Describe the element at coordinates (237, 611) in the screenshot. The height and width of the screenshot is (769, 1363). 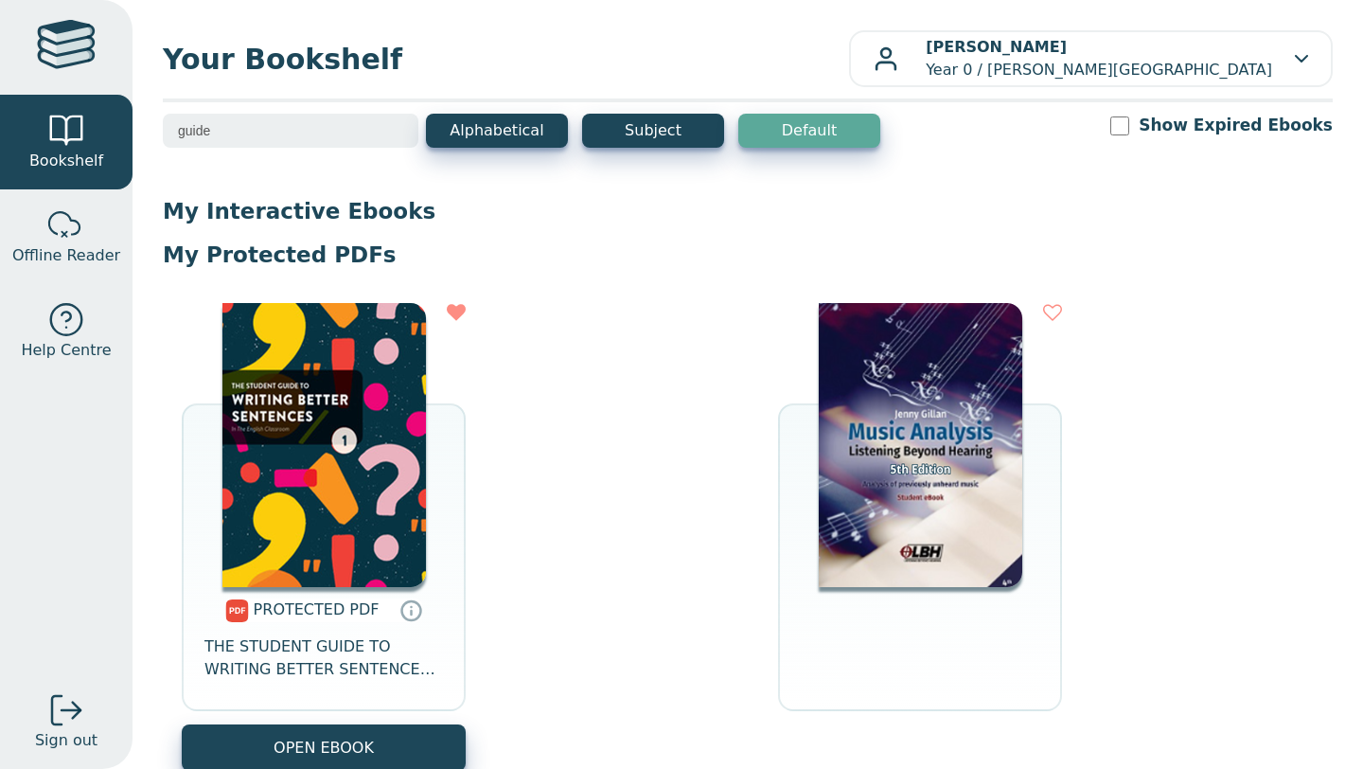
I see `img: pdf.svg` at that location.